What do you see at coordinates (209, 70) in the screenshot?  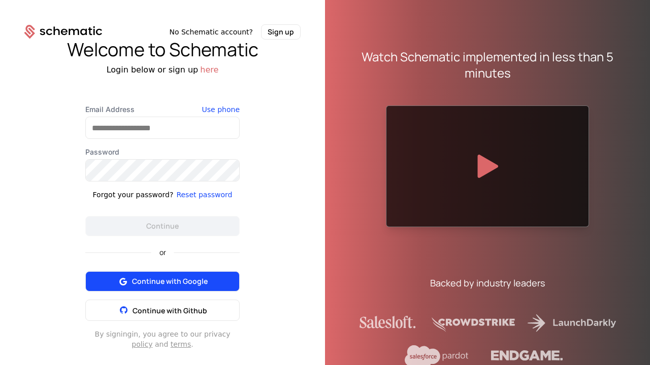 I see `button: here` at bounding box center [209, 70].